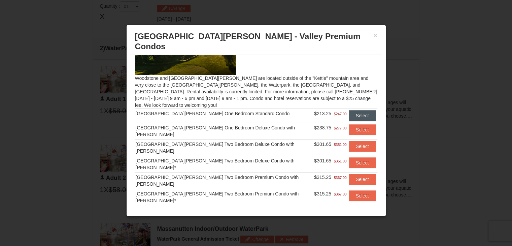 The height and width of the screenshot is (246, 512). I want to click on span: $213.25, so click(322, 113).